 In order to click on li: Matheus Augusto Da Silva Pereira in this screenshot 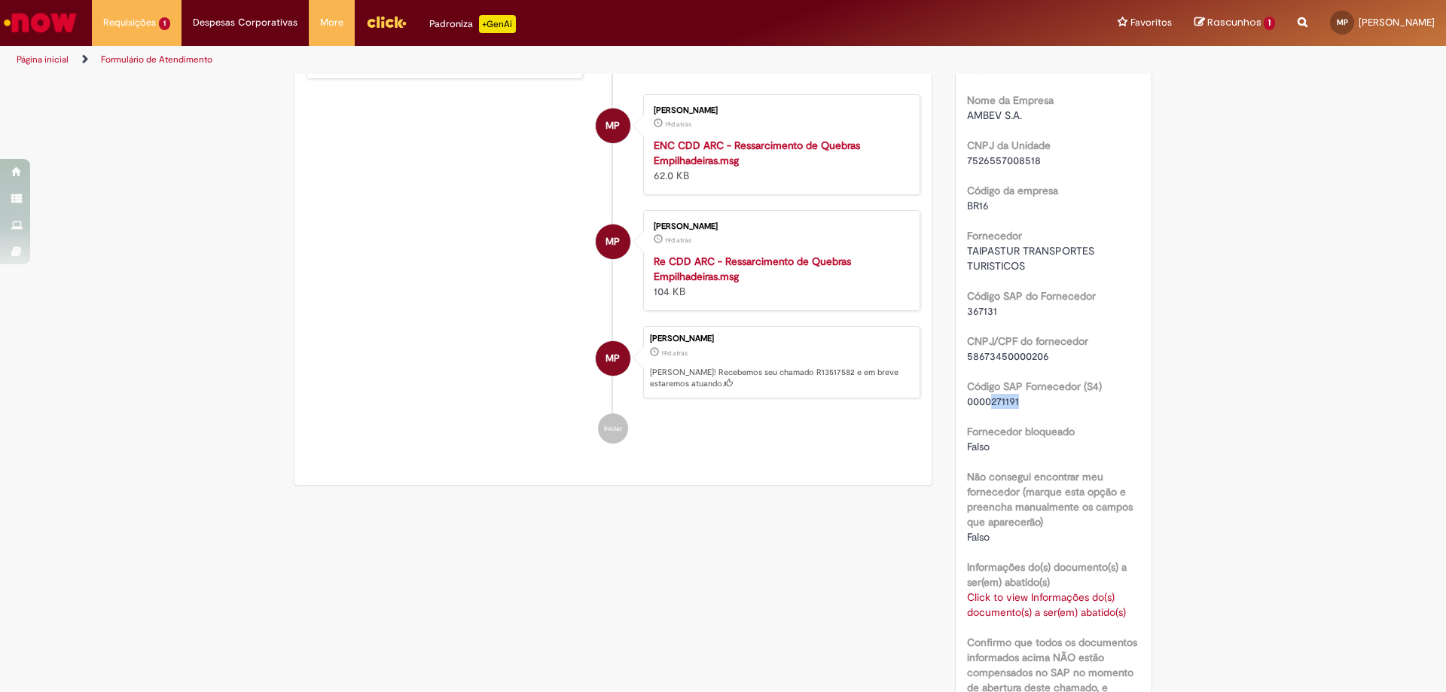, I will do `click(613, 362)`.